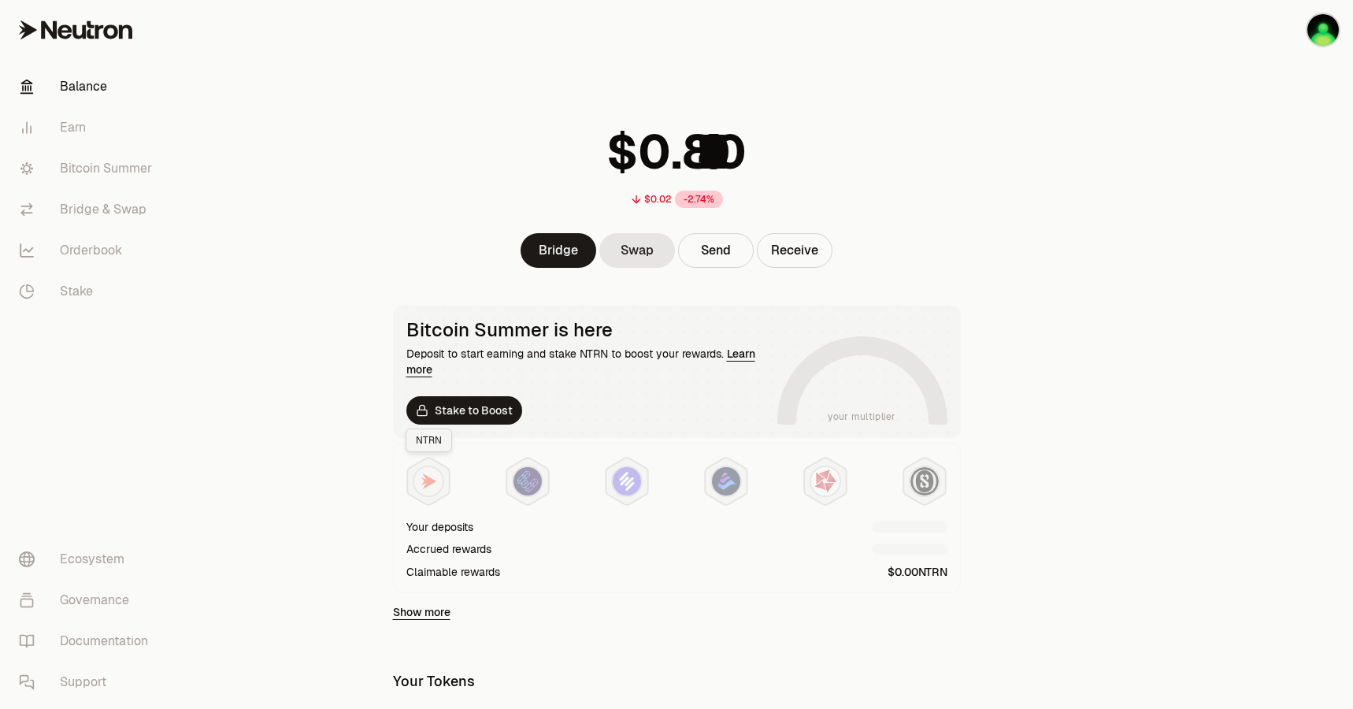  What do you see at coordinates (698, 199) in the screenshot?
I see `div: -2.74%` at bounding box center [698, 199].